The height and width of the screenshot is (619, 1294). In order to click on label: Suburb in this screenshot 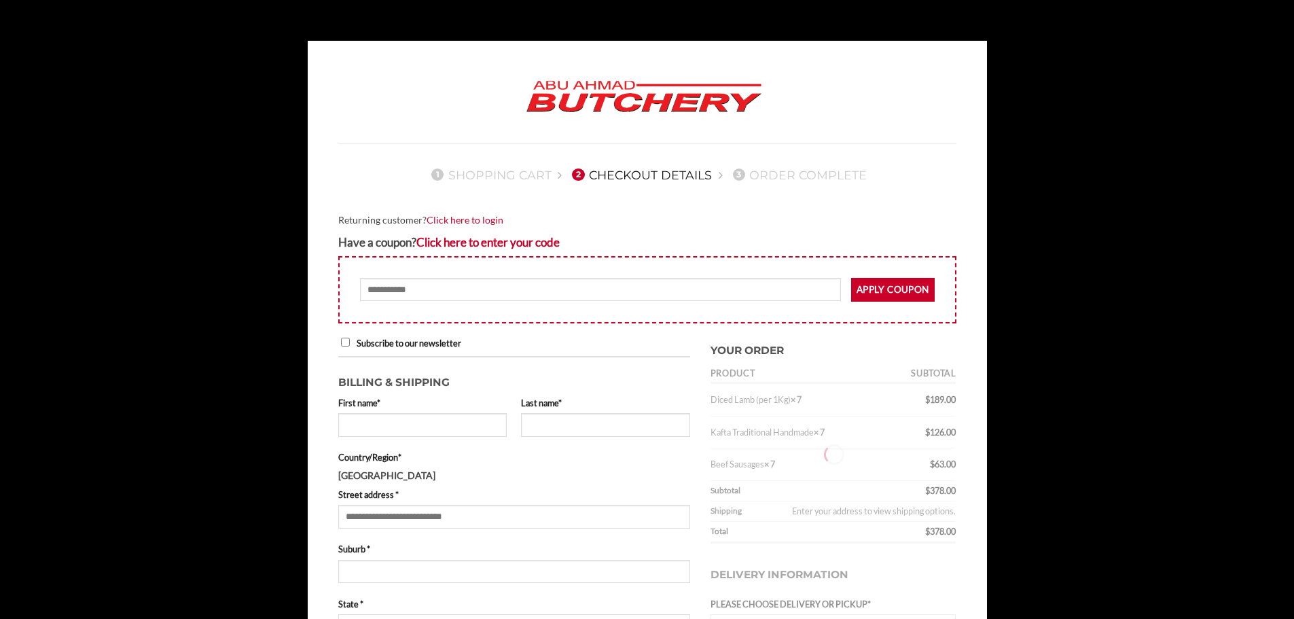, I will do `click(514, 549)`.